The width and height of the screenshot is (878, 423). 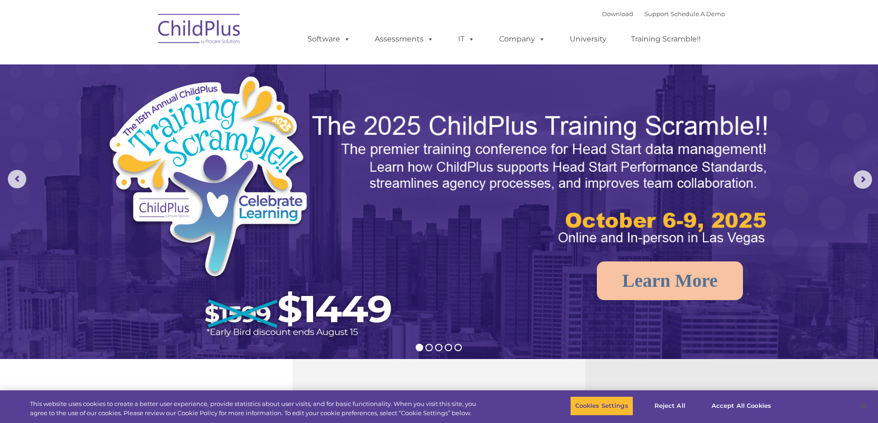 What do you see at coordinates (656, 14) in the screenshot?
I see `a: Support` at bounding box center [656, 14].